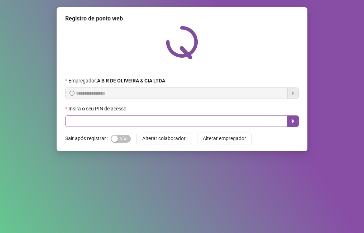  I want to click on span: Alterar empregador, so click(224, 138).